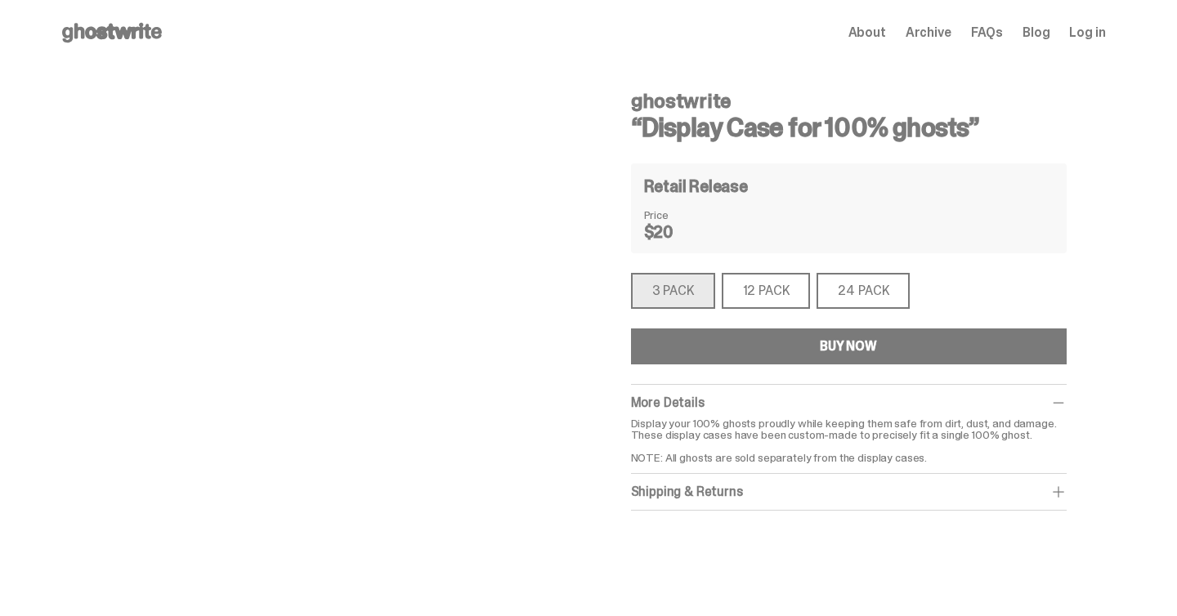  Describe the element at coordinates (986, 33) in the screenshot. I see `a: FAQs` at that location.